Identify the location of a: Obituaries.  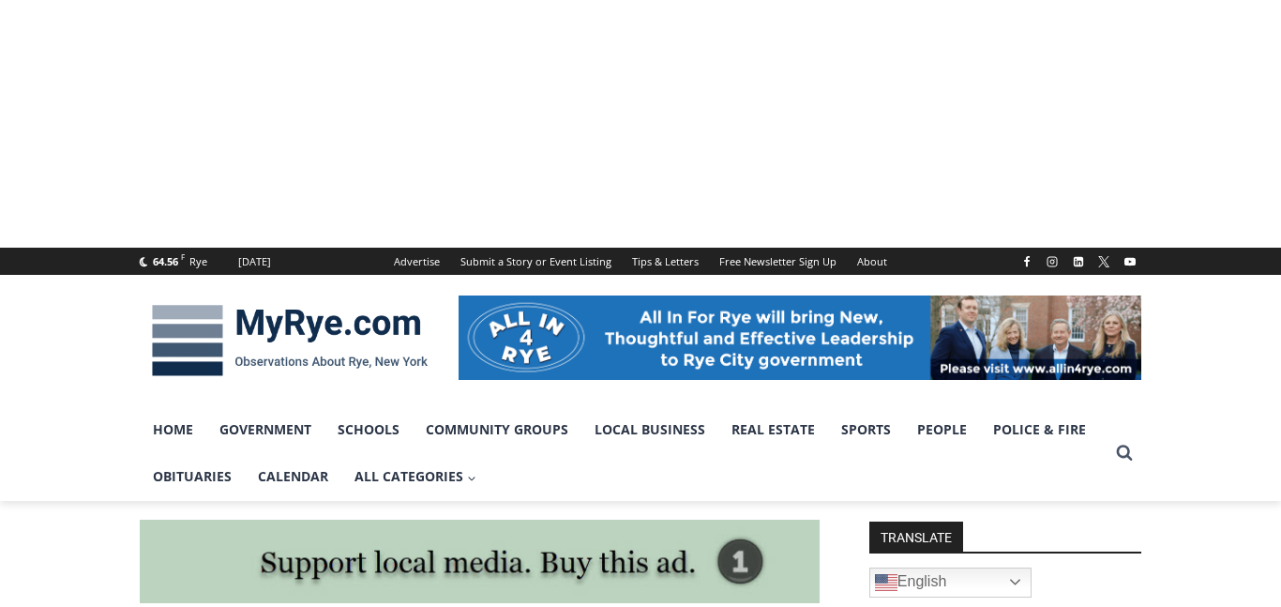
(192, 477).